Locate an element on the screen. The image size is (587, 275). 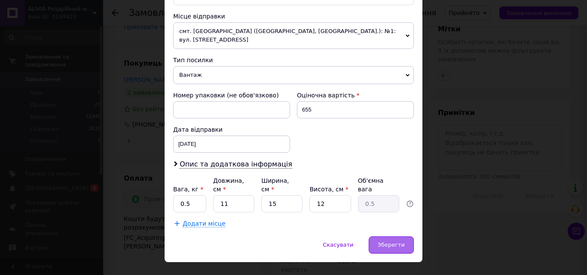
label: Довжина, см is located at coordinates (229, 185).